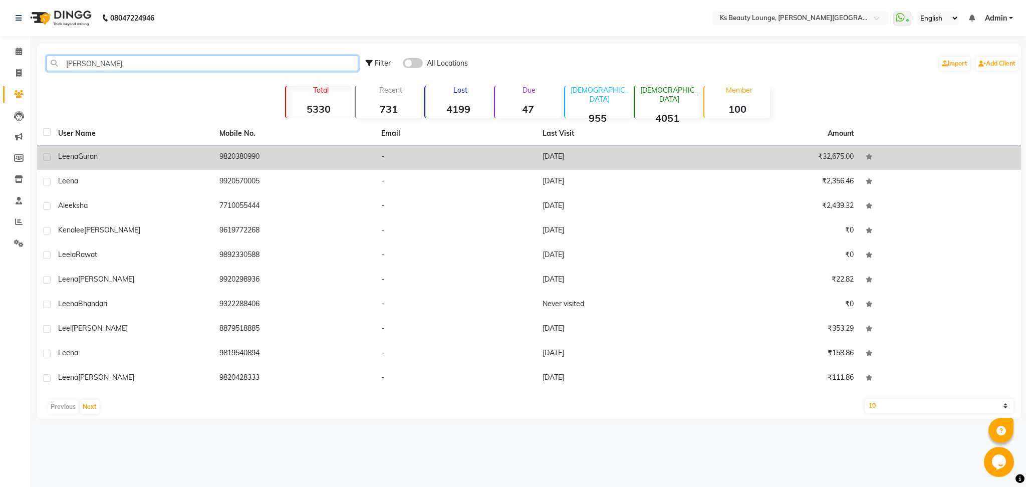 This screenshot has width=1026, height=487. What do you see at coordinates (294, 231) in the screenshot?
I see `td: 9619772268` at bounding box center [294, 231].